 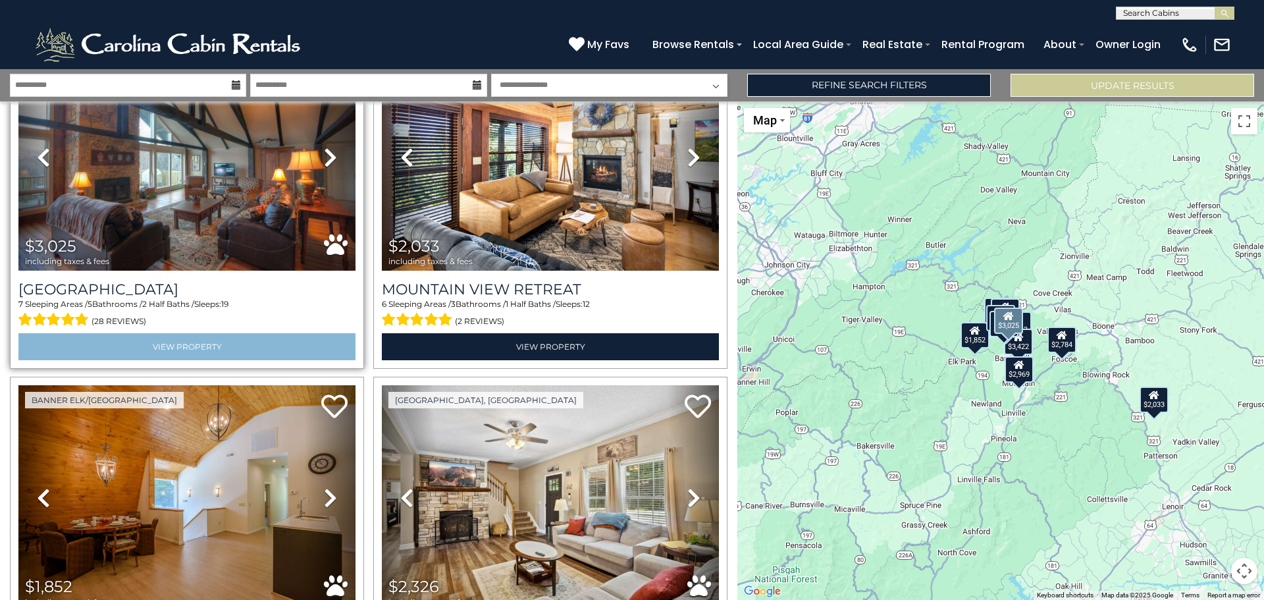 I want to click on a: My Favs, so click(x=600, y=45).